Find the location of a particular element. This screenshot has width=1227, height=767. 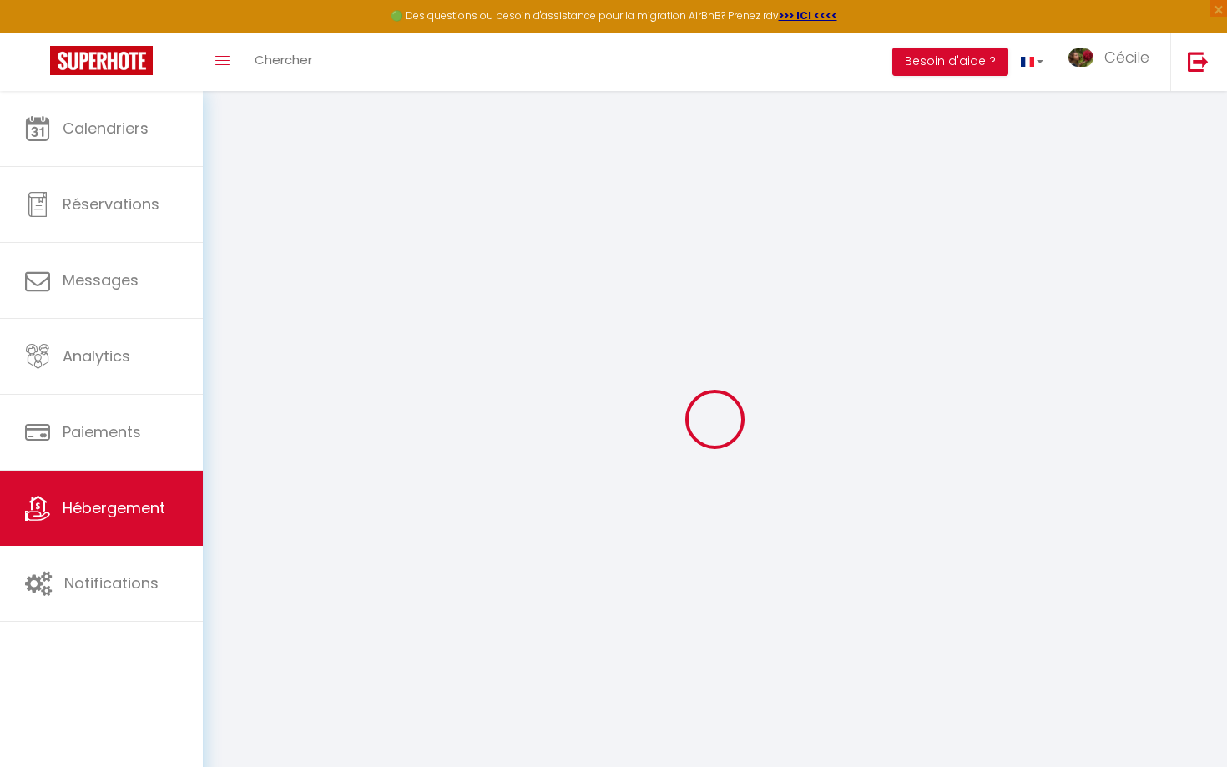

span: Réservations is located at coordinates (111, 204).